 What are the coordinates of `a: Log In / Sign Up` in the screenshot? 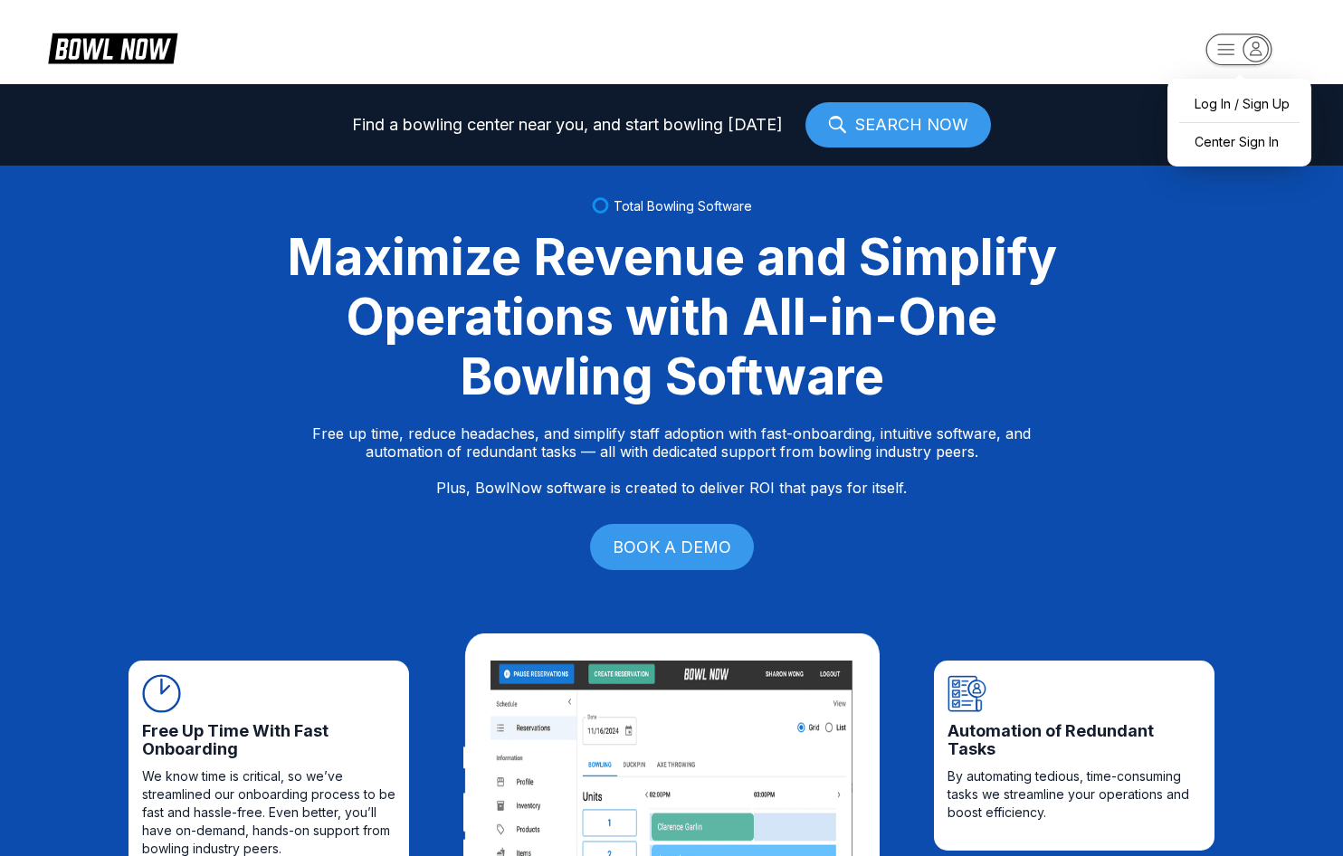 It's located at (1239, 103).